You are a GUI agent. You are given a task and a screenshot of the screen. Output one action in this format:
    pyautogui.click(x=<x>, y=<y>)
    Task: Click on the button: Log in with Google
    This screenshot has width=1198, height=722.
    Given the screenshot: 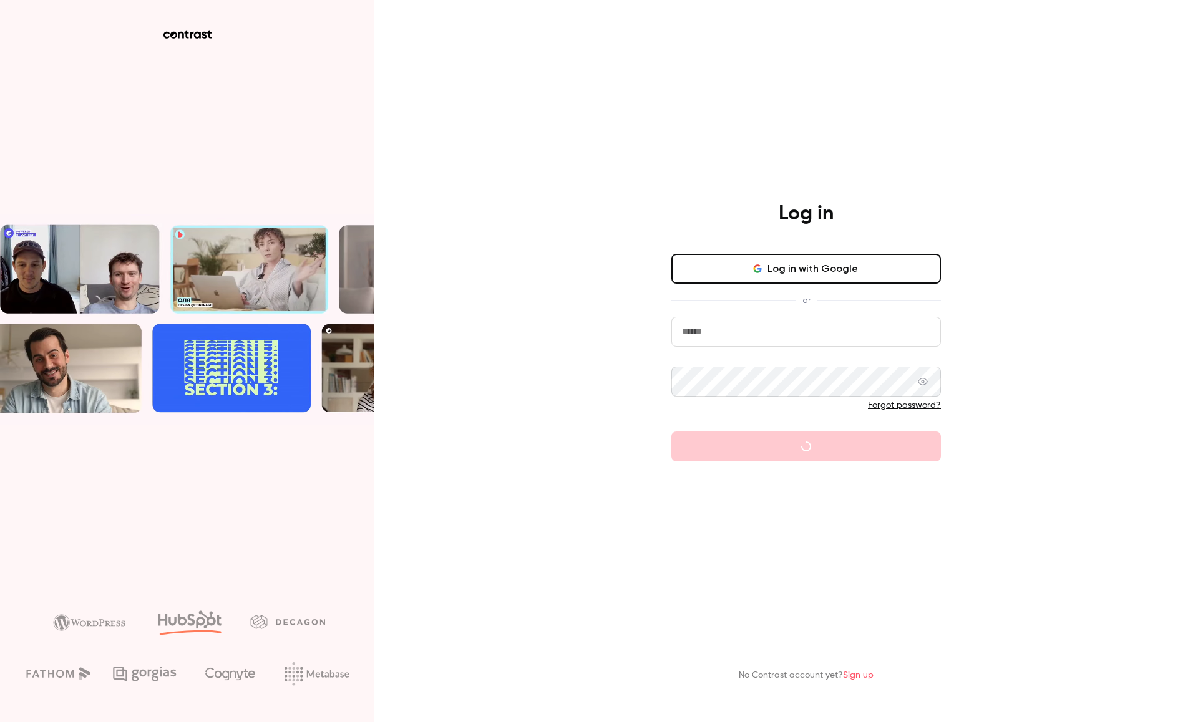 What is the action you would take?
    pyautogui.click(x=806, y=269)
    